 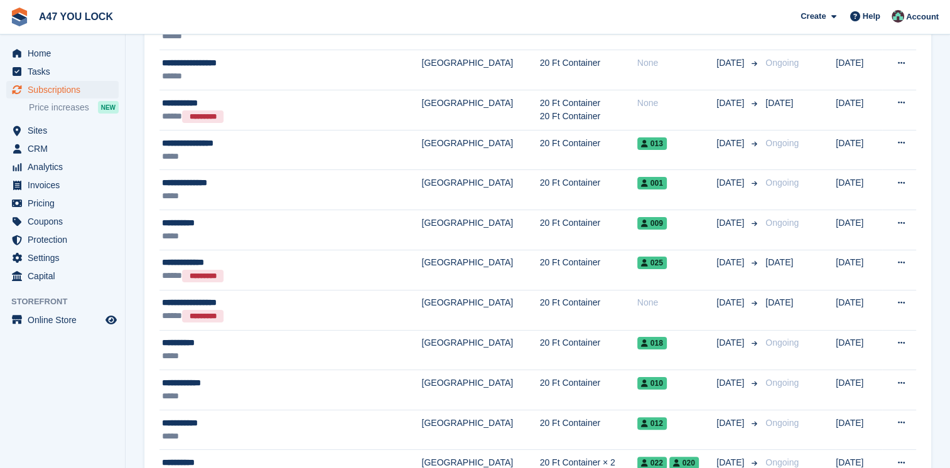 What do you see at coordinates (73, 107) in the screenshot?
I see `a: Price increases NEW` at bounding box center [73, 107].